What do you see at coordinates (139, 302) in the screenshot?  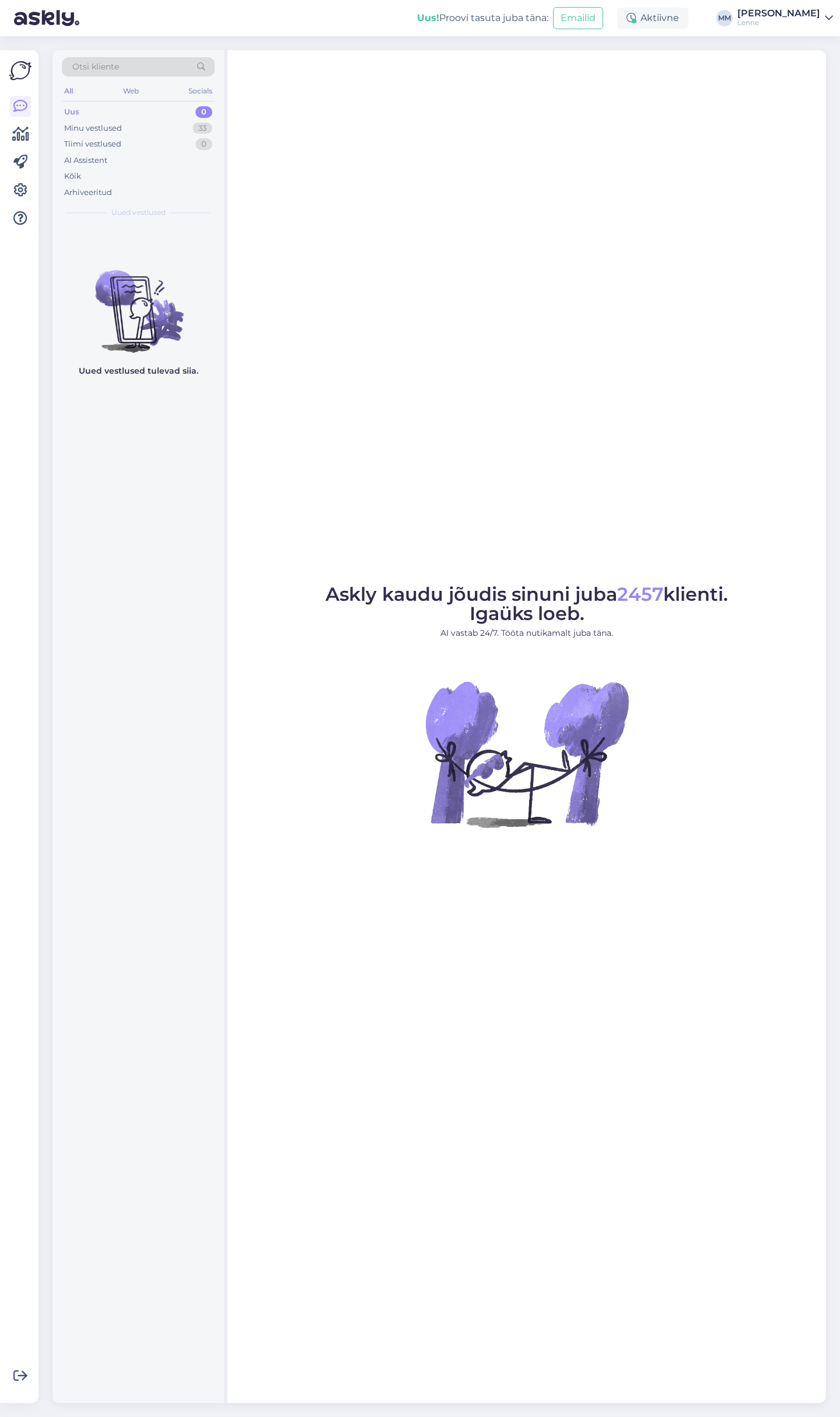 I see `img: No chats` at bounding box center [139, 302].